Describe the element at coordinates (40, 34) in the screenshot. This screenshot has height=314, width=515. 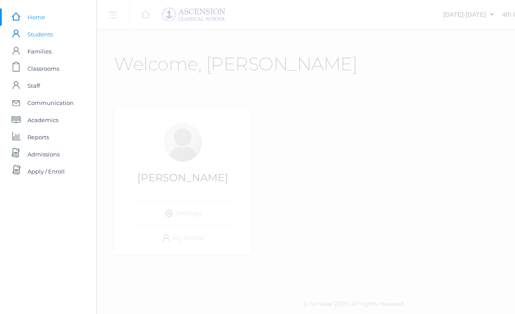
I see `span: Students` at that location.